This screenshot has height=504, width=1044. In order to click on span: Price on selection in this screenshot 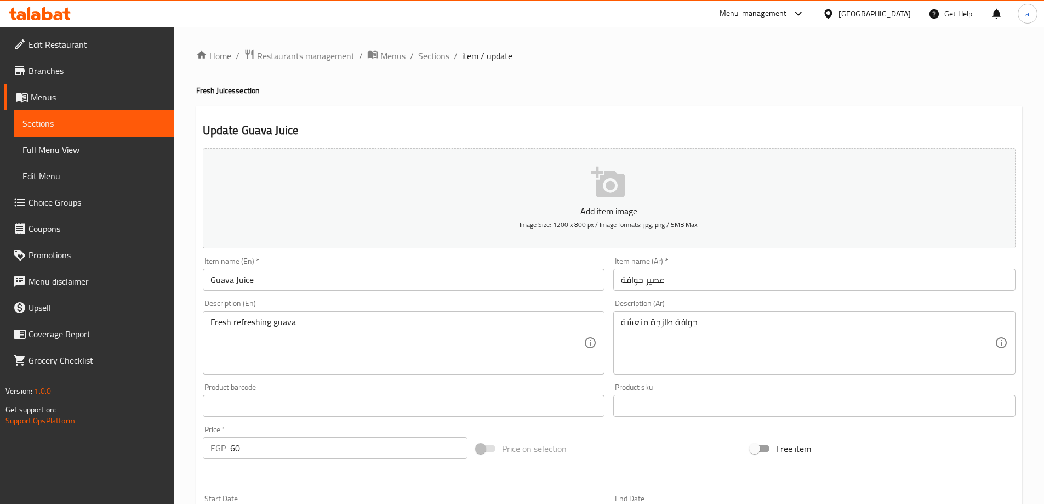, I will do `click(534, 448)`.